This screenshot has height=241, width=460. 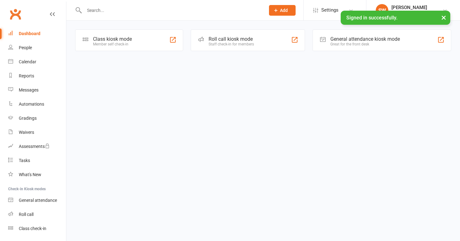 I want to click on a: Dashboard, so click(x=37, y=34).